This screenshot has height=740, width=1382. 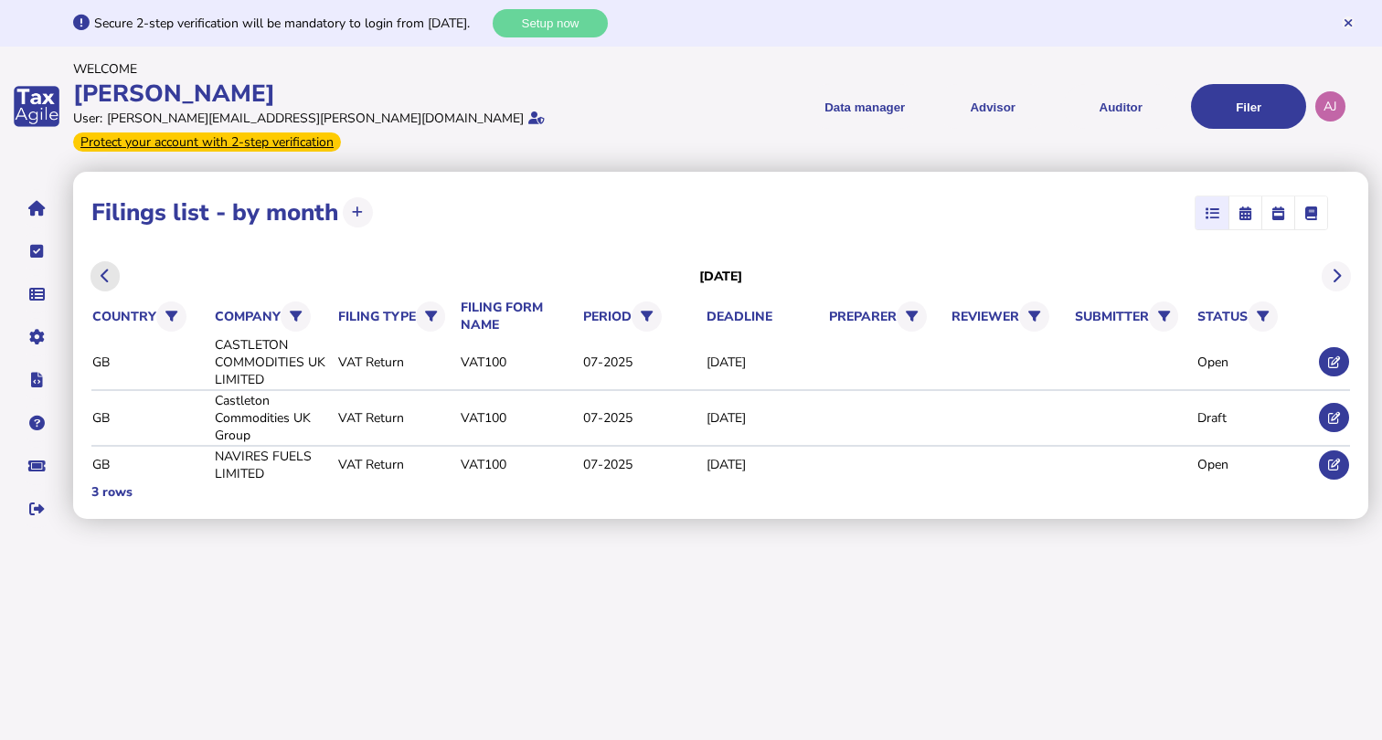 What do you see at coordinates (764, 316) in the screenshot?
I see `th: deadline` at bounding box center [764, 316].